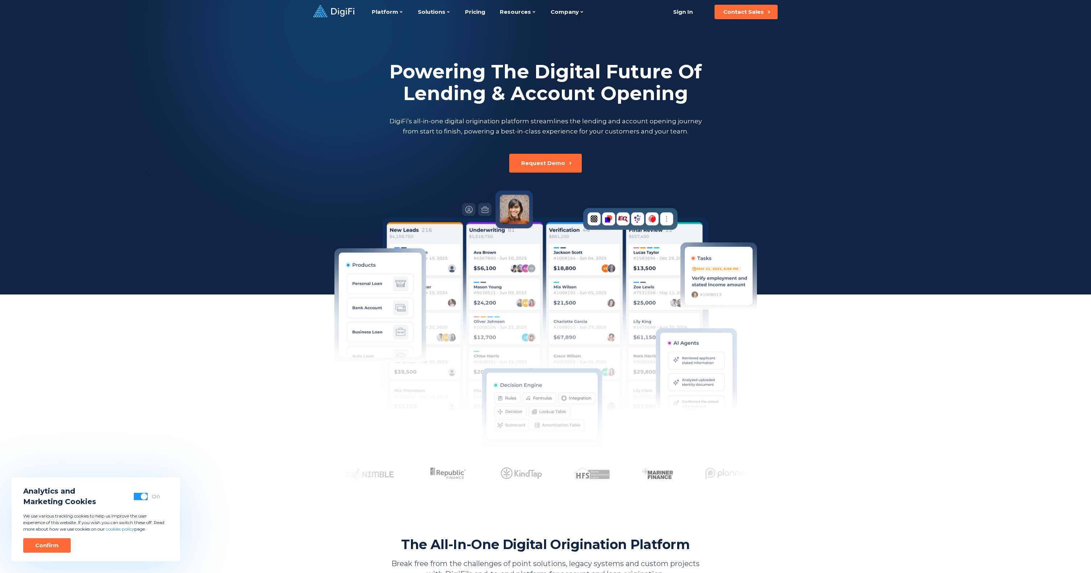 The height and width of the screenshot is (573, 1091). I want to click on img: Client Logo 6, so click(728, 473).